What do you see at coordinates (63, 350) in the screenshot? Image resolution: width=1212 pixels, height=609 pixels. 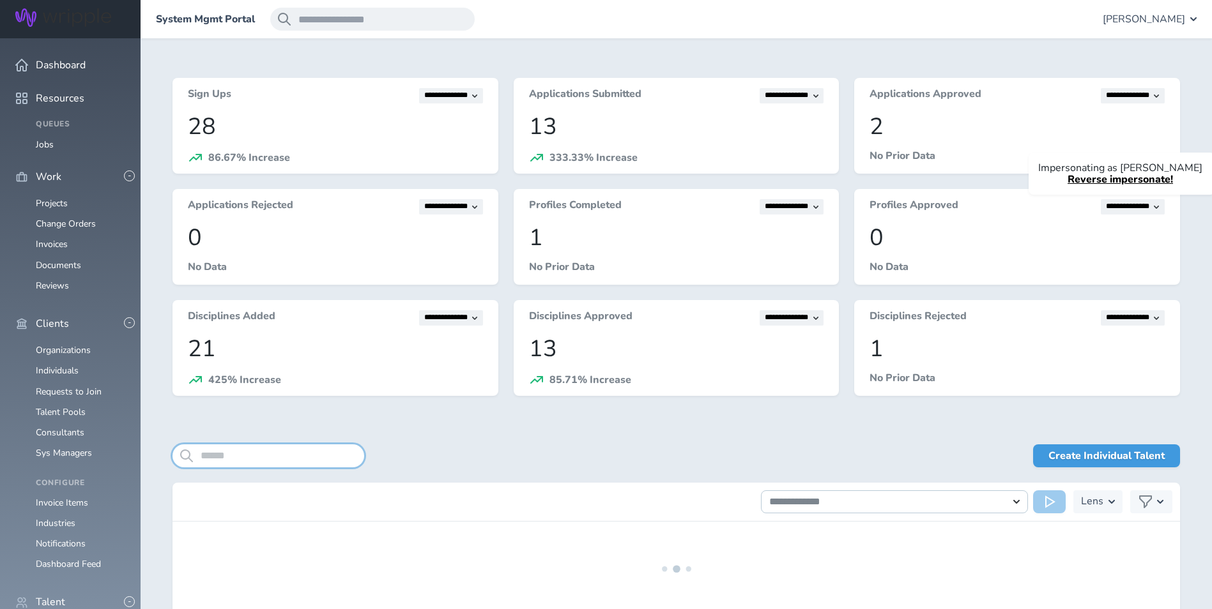 I see `a: Organizations` at bounding box center [63, 350].